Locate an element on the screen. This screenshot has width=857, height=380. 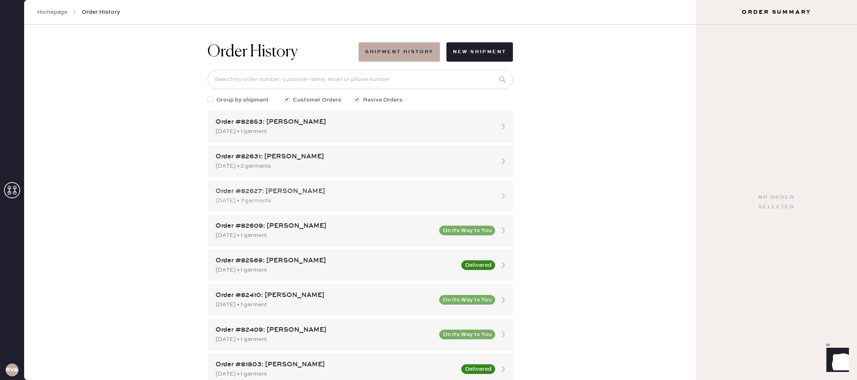
h3: Order Summary is located at coordinates (777, 12).